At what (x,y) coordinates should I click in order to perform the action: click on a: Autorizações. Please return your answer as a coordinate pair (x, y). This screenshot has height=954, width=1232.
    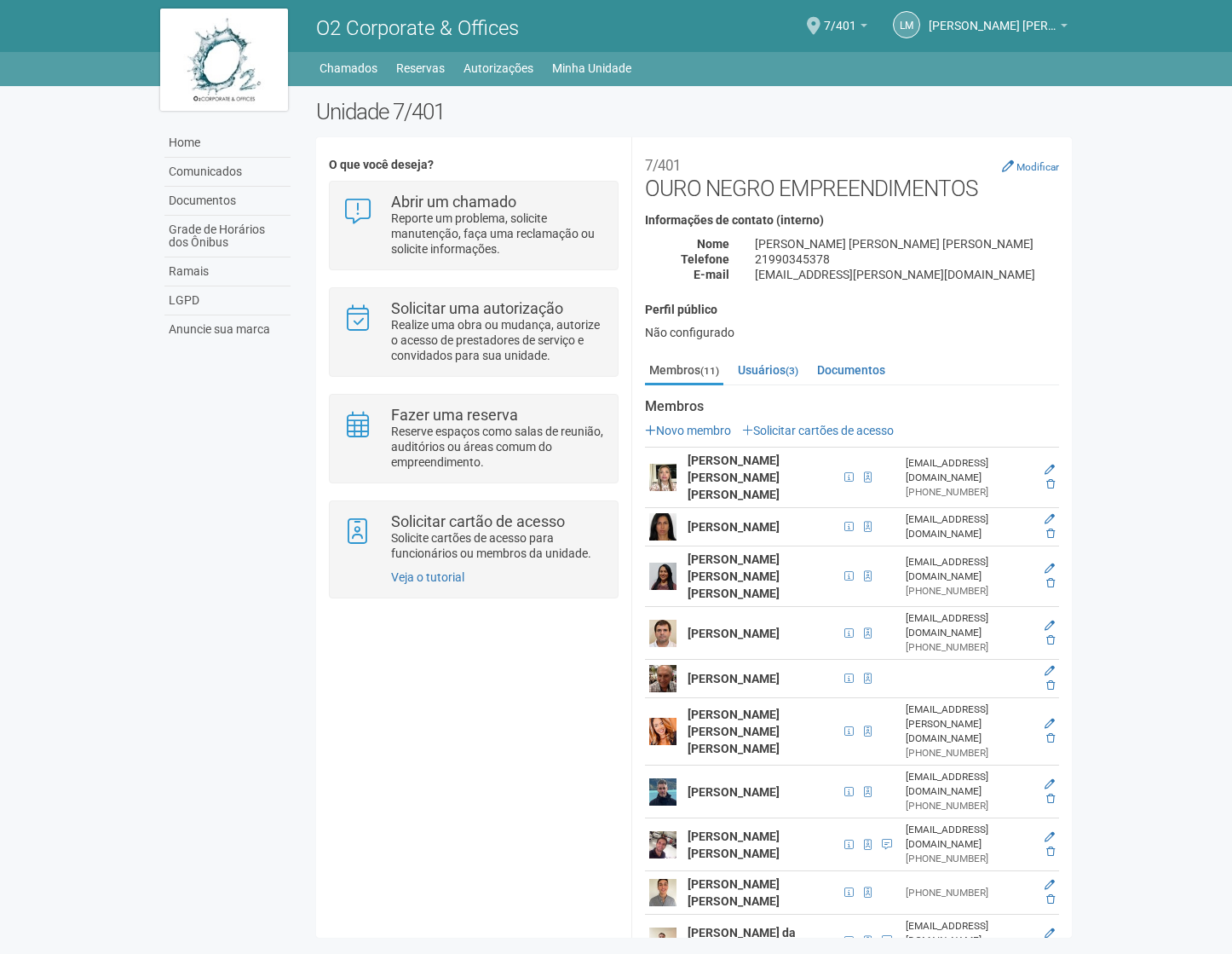
    Looking at the image, I should click on (499, 68).